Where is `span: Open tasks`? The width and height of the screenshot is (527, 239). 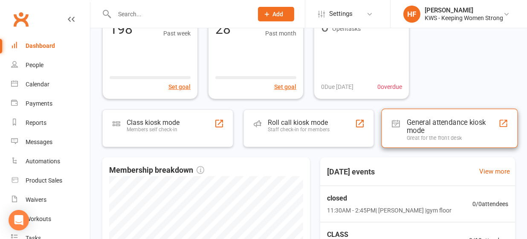
span: Open tasks is located at coordinates (346, 29).